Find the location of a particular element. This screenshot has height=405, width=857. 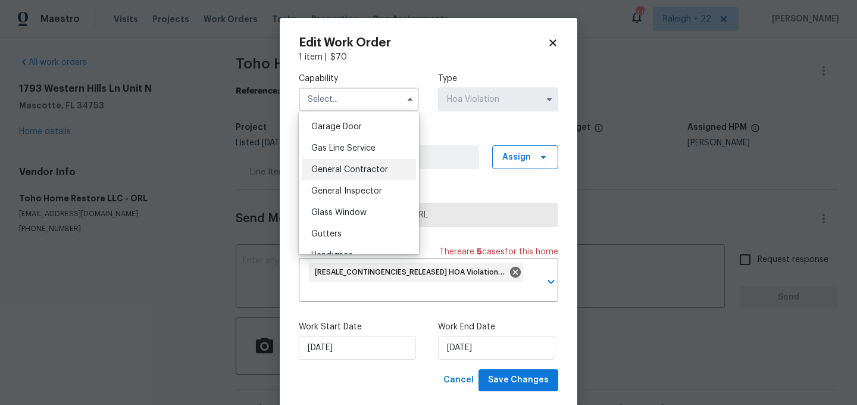

span: Toho Home Restore LLC - ORL is located at coordinates (429, 215).